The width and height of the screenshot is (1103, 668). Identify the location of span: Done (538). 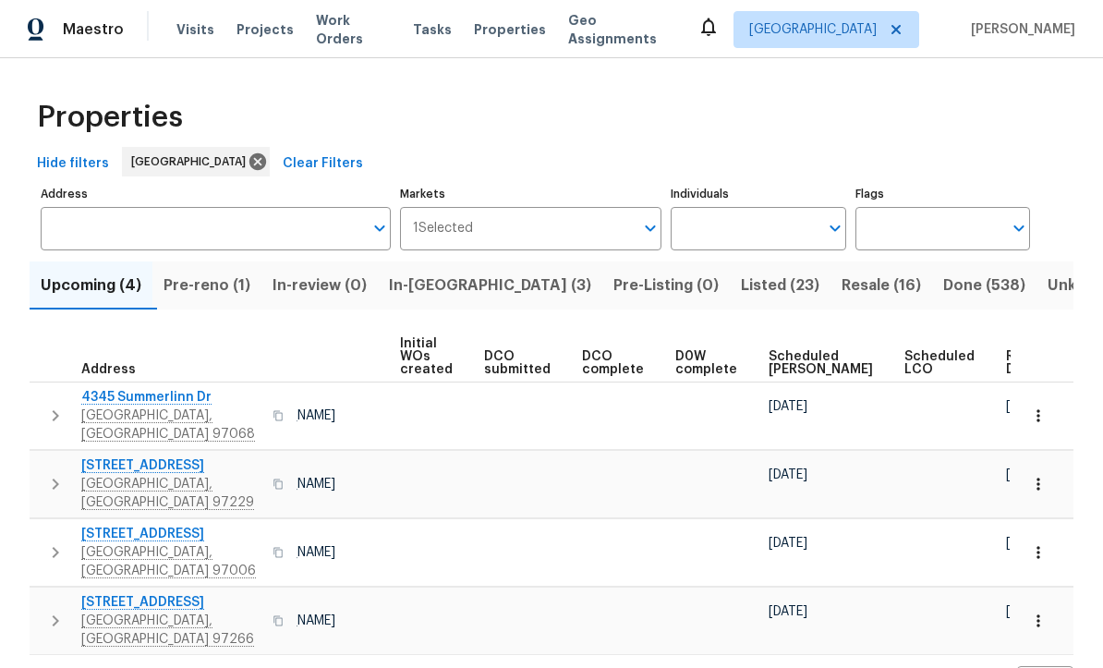
(984, 285).